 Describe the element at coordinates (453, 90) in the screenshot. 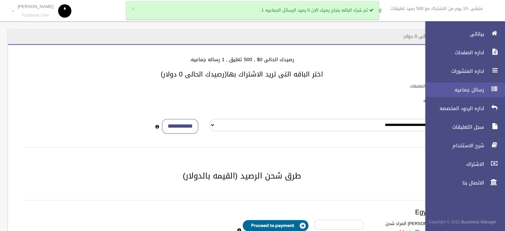

I see `span: رسائل جماعيه` at that location.